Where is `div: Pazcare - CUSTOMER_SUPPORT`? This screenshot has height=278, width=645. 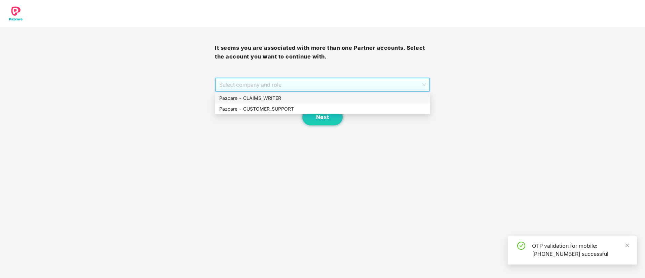 div: Pazcare - CUSTOMER_SUPPORT is located at coordinates (323, 109).